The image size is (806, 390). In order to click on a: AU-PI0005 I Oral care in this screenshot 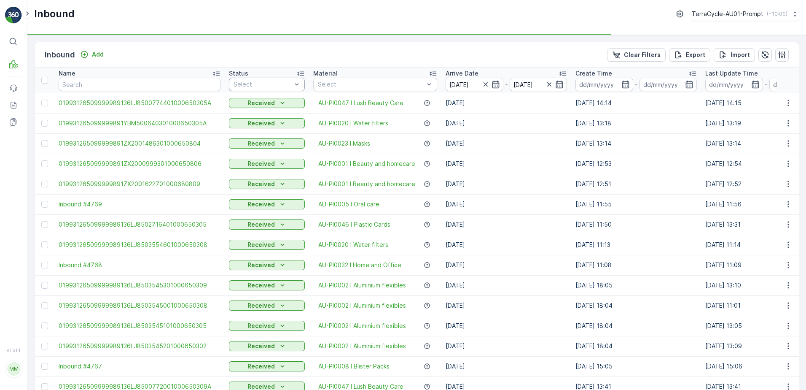, I will do `click(349, 204)`.